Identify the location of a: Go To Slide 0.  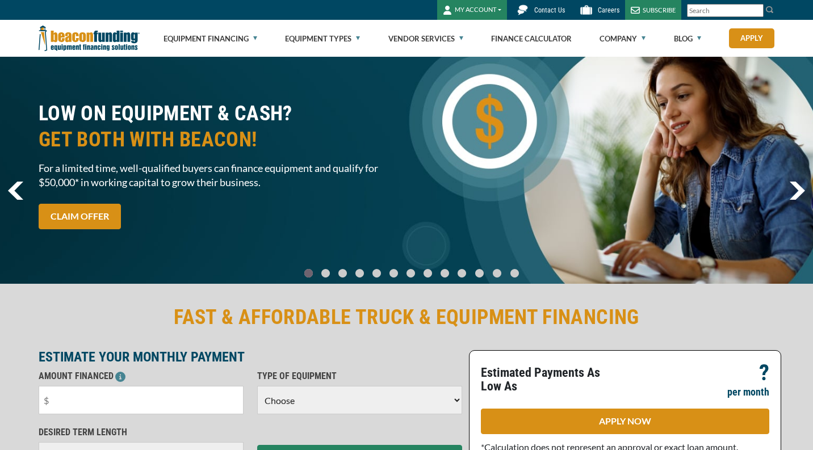
(309, 273).